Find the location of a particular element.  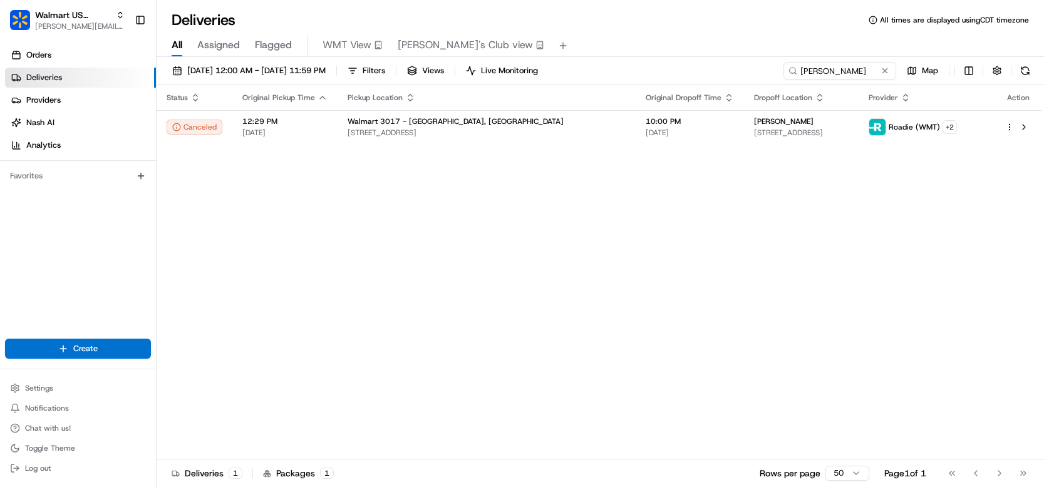

span: Deliveries is located at coordinates (44, 78).